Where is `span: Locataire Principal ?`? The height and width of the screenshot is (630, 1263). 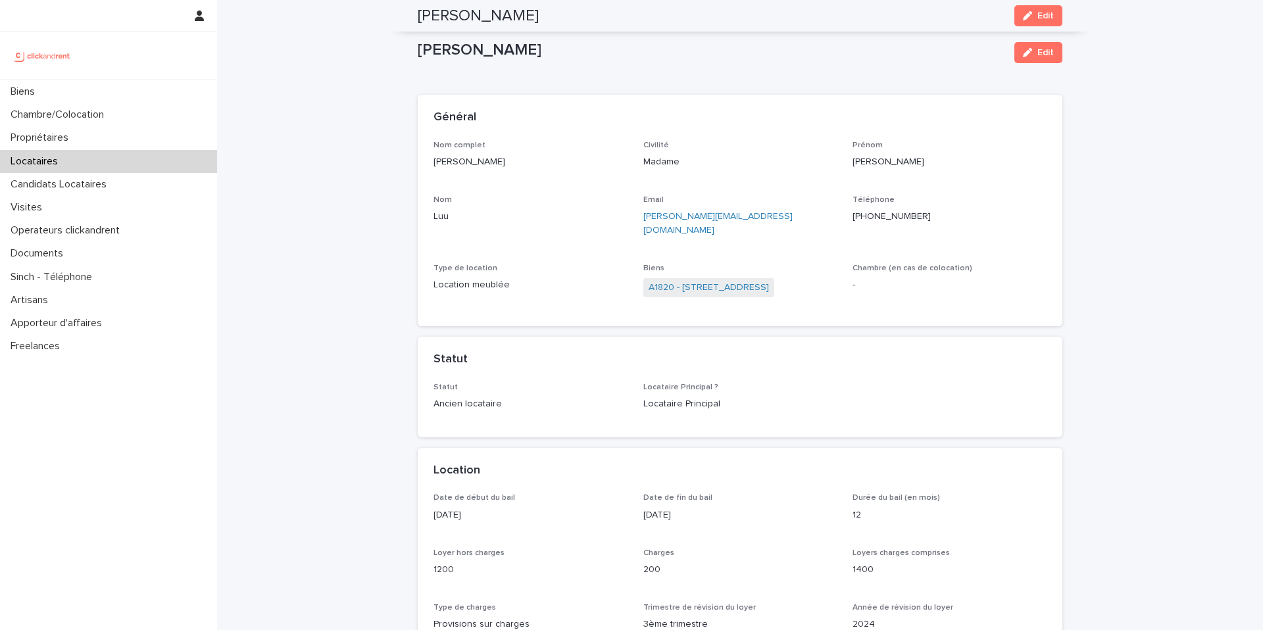
span: Locataire Principal ? is located at coordinates (681, 388).